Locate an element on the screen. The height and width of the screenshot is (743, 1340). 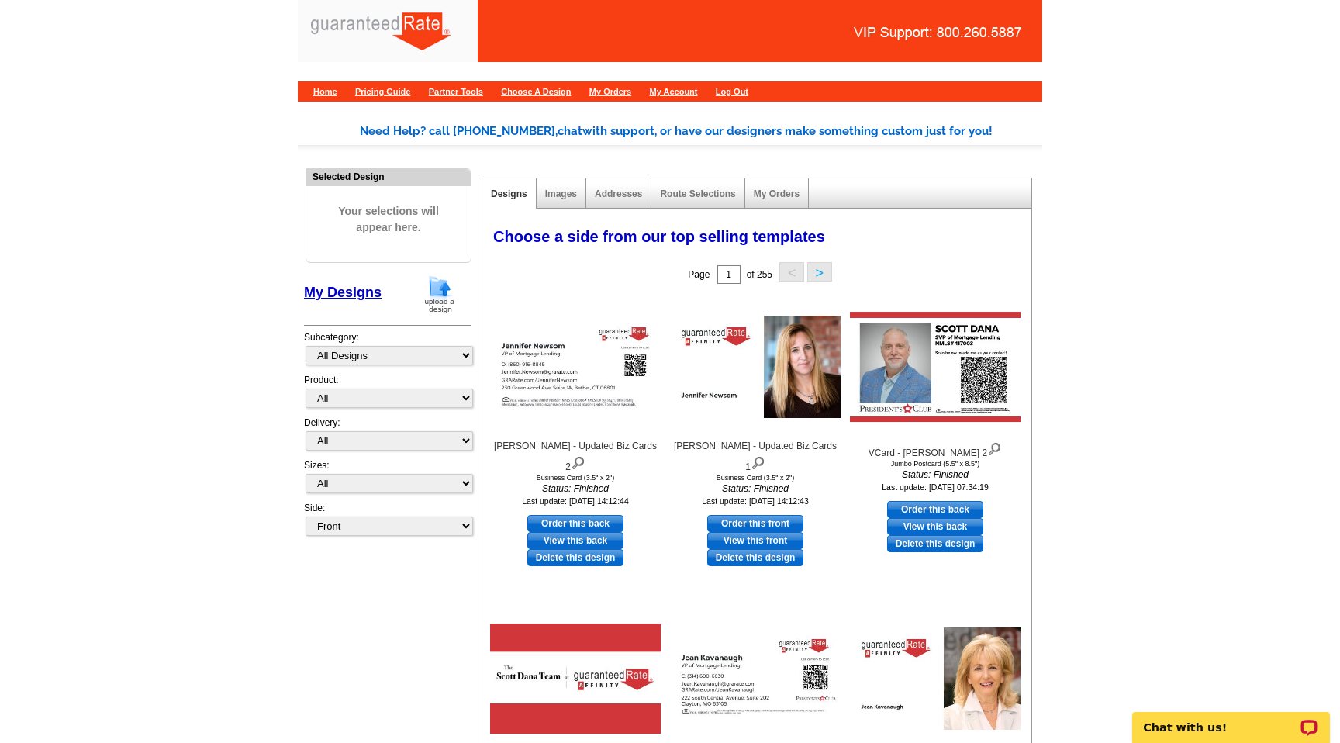
span: chat is located at coordinates (570, 131).